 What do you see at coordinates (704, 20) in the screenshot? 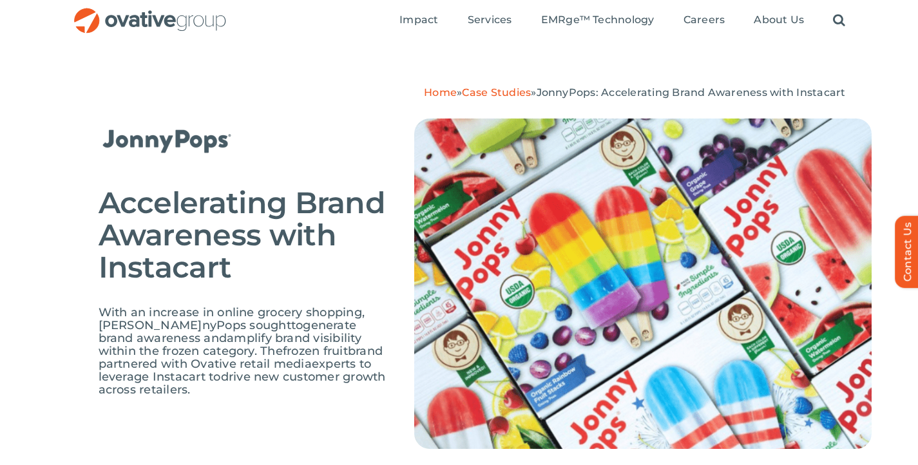
I see `span: Careers` at bounding box center [704, 20].